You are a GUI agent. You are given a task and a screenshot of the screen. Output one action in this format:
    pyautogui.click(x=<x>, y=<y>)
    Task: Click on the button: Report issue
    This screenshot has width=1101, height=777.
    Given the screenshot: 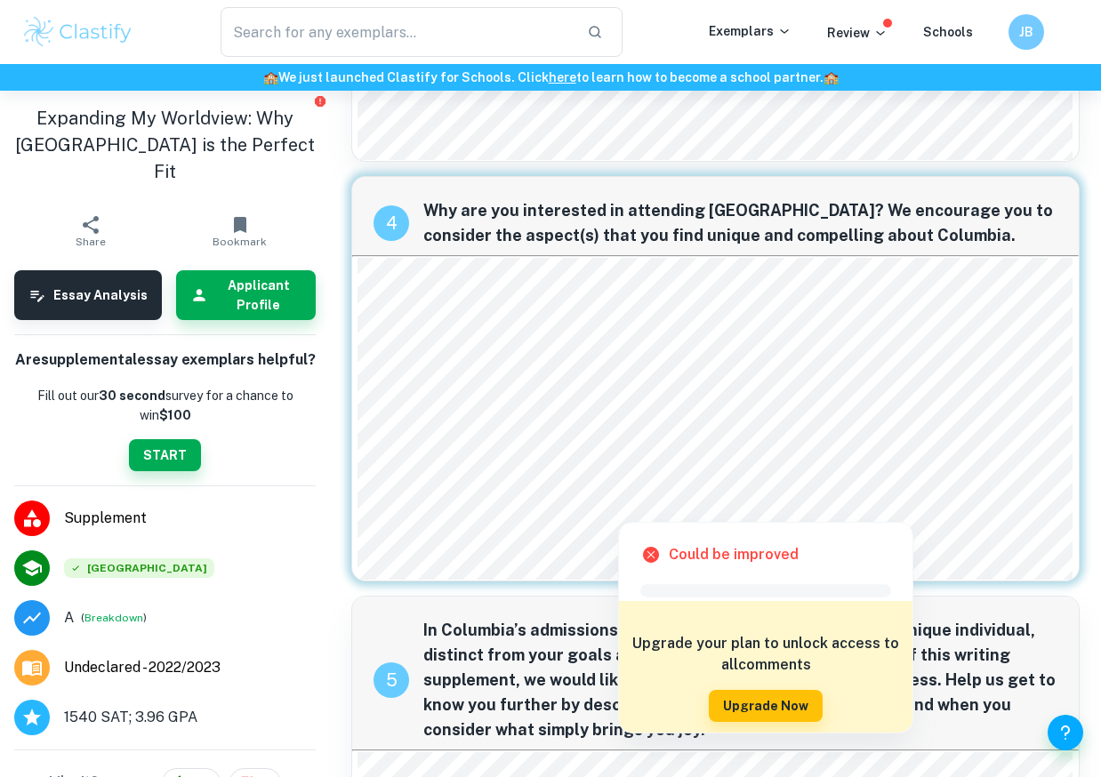 What is the action you would take?
    pyautogui.click(x=319, y=100)
    